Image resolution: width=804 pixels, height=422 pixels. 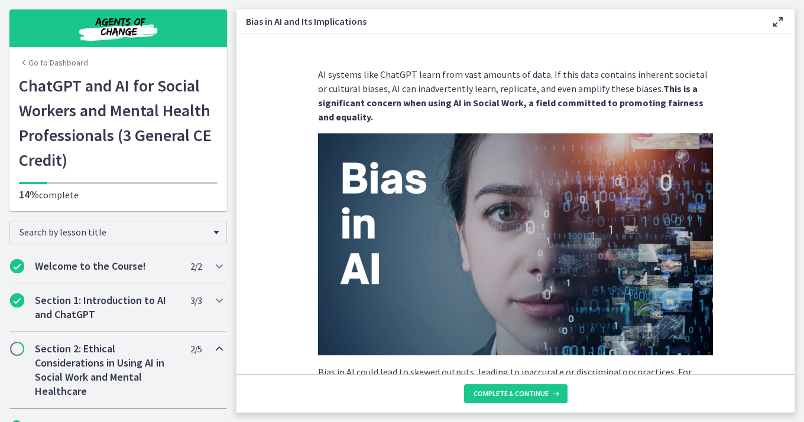 What do you see at coordinates (196, 349) in the screenshot?
I see `span: 2 / 5` at bounding box center [196, 349].